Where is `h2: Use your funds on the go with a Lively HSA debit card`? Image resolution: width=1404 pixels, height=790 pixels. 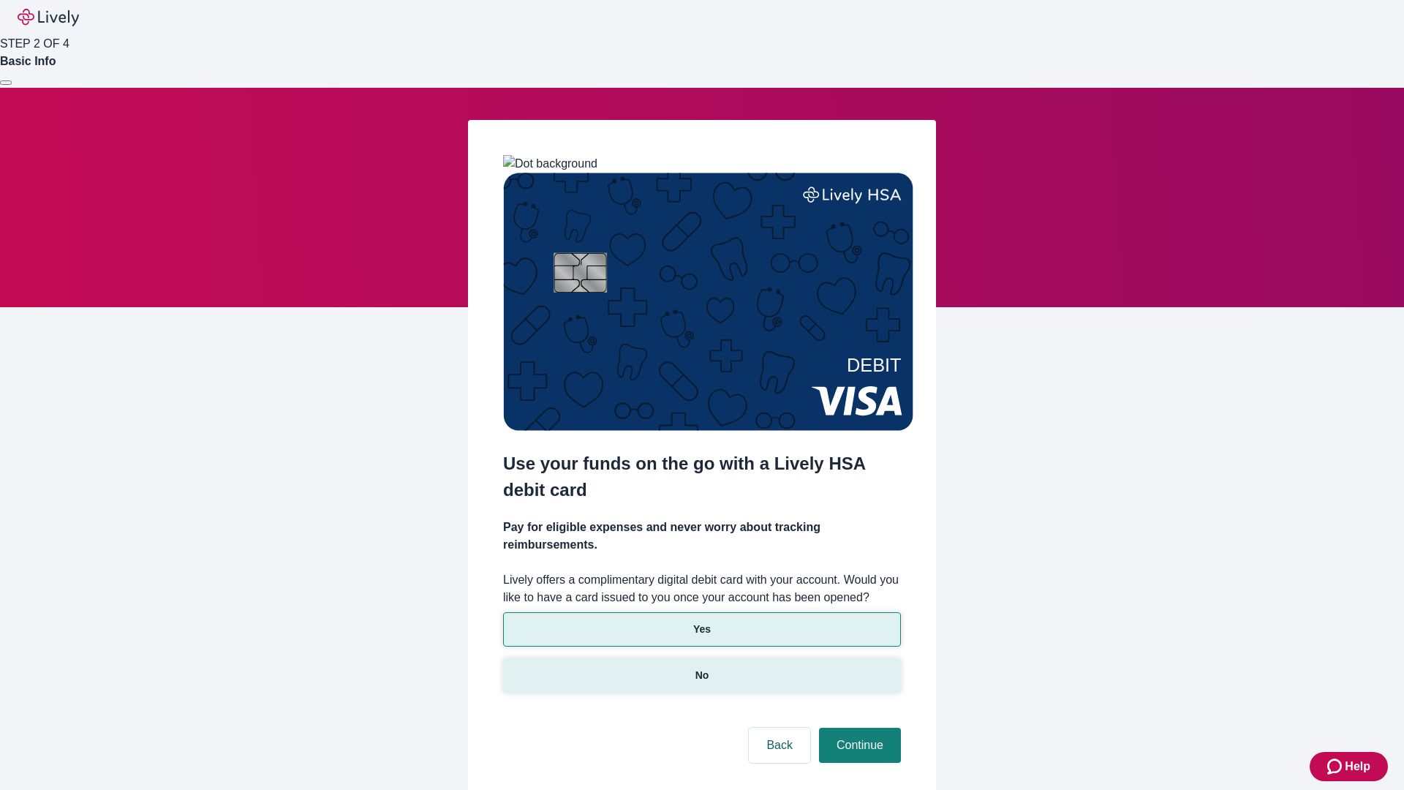
h2: Use your funds on the go with a Lively HSA debit card is located at coordinates (702, 477).